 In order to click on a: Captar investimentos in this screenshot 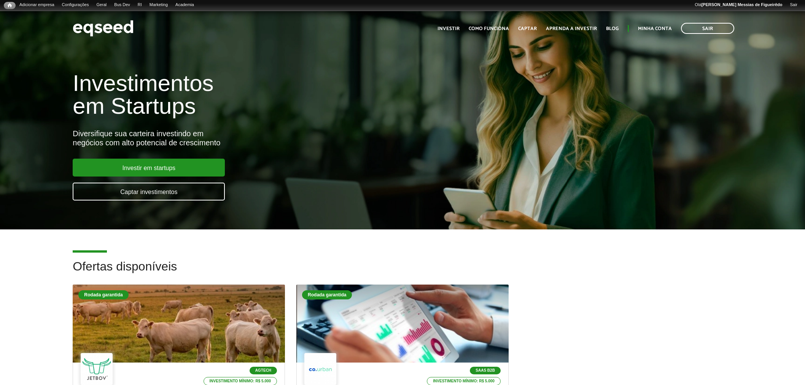, I will do `click(149, 191)`.